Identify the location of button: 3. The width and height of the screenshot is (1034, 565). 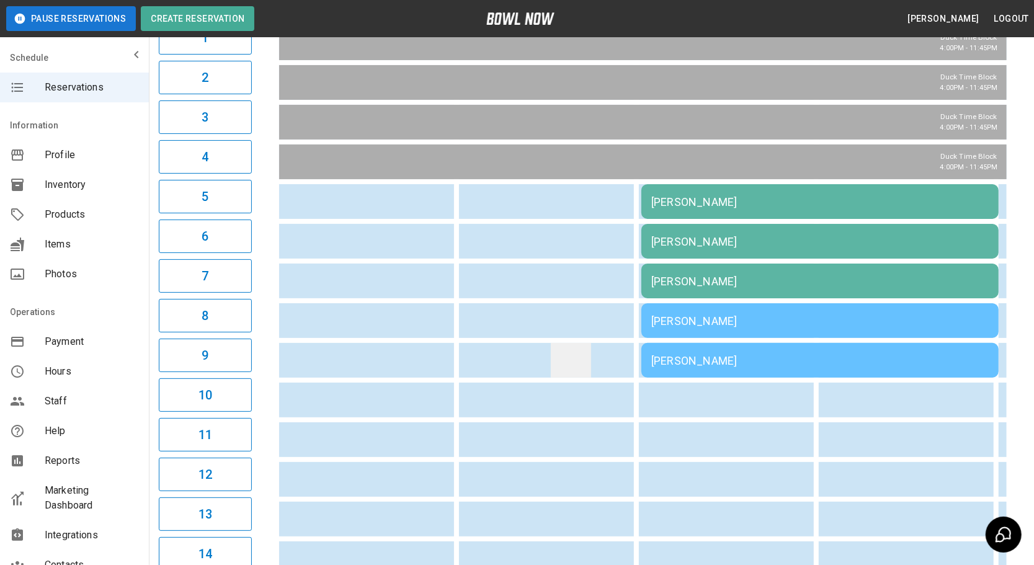
(205, 117).